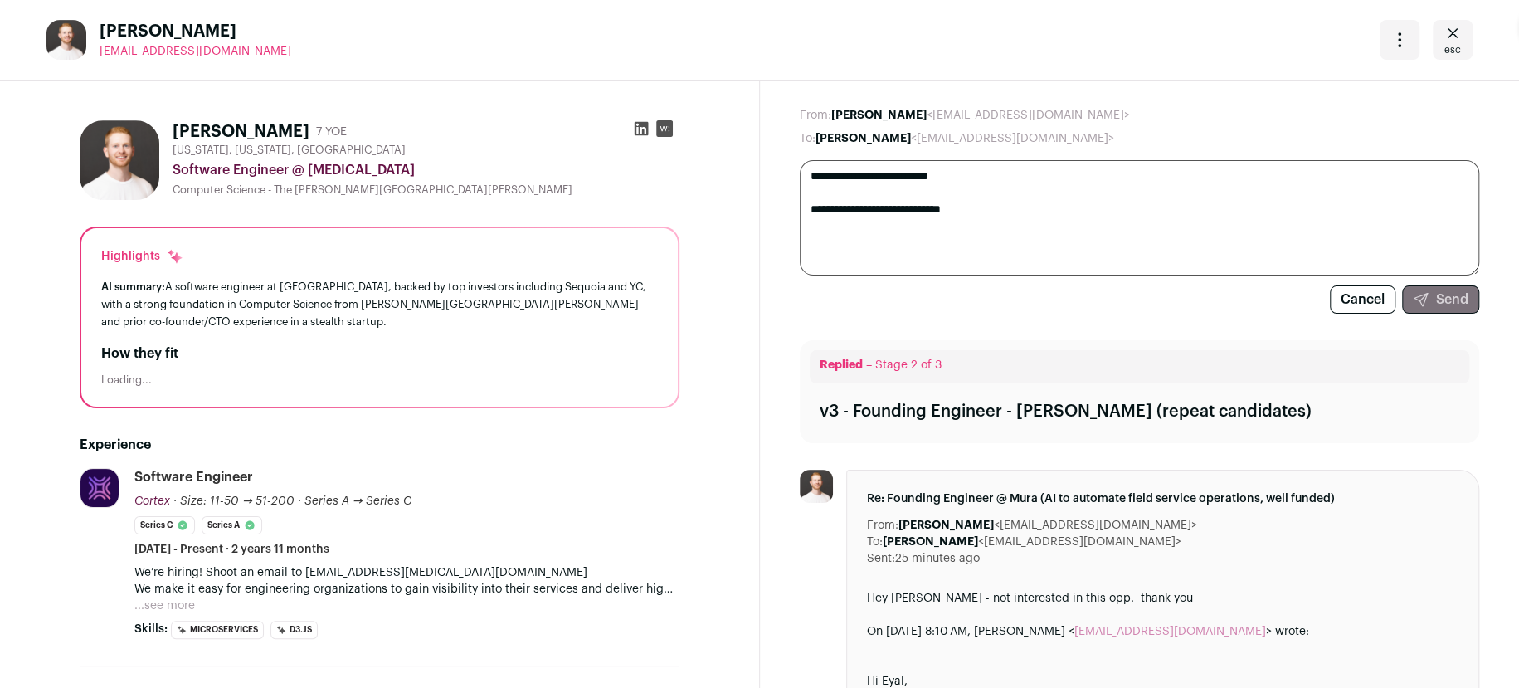  What do you see at coordinates (937, 558) in the screenshot?
I see `dd: 25 minutes ago` at bounding box center [937, 558].